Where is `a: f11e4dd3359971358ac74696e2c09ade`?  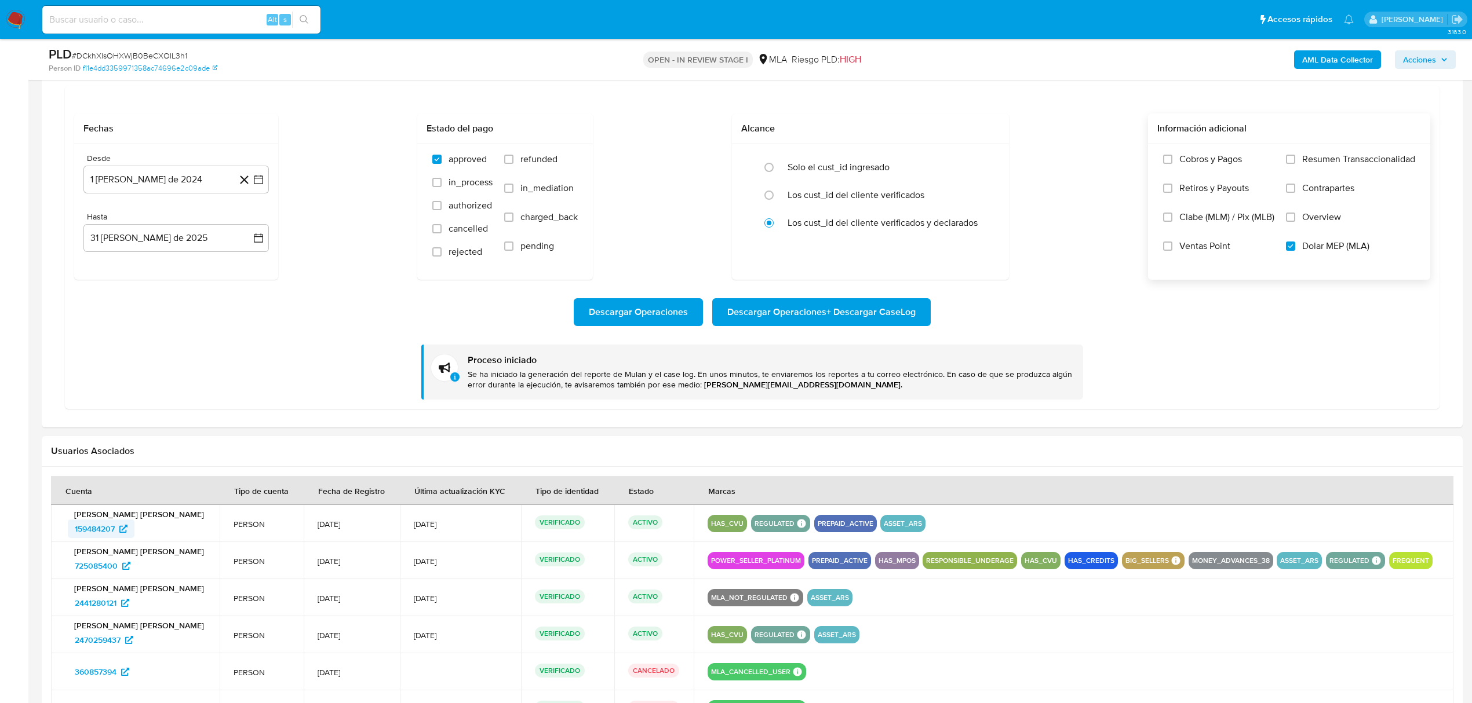
a: f11e4dd3359971358ac74696e2c09ade is located at coordinates (150, 68).